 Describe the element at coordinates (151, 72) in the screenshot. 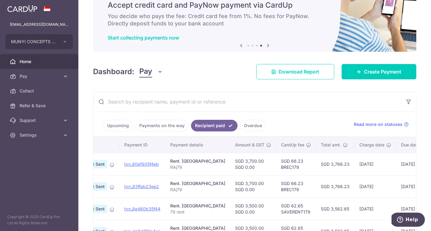

I see `button: Pay` at that location.